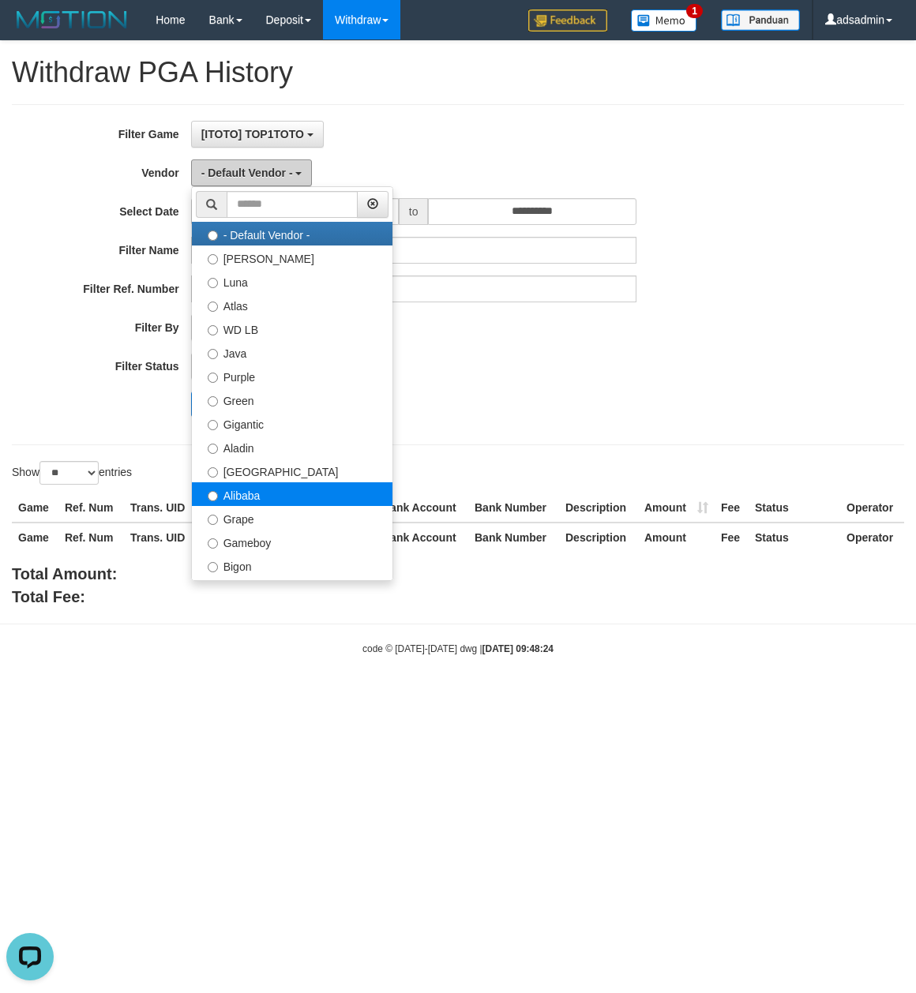 This screenshot has height=993, width=916. Describe the element at coordinates (212, 520) in the screenshot. I see `input: Grape` at that location.